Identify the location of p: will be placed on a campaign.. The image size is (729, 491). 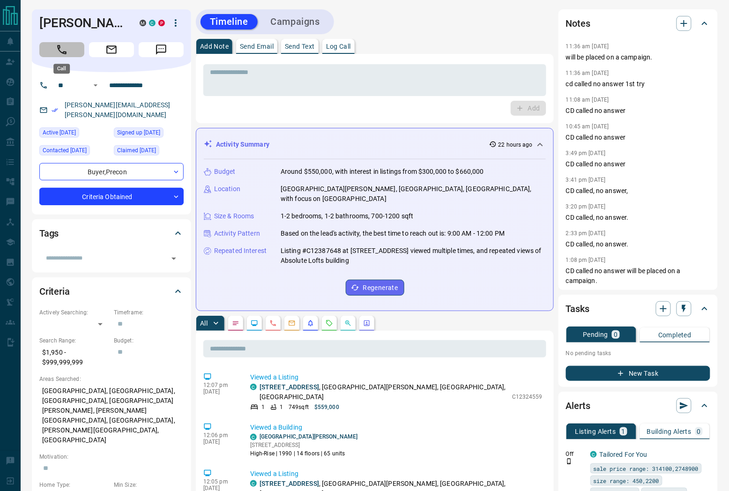
(639, 57).